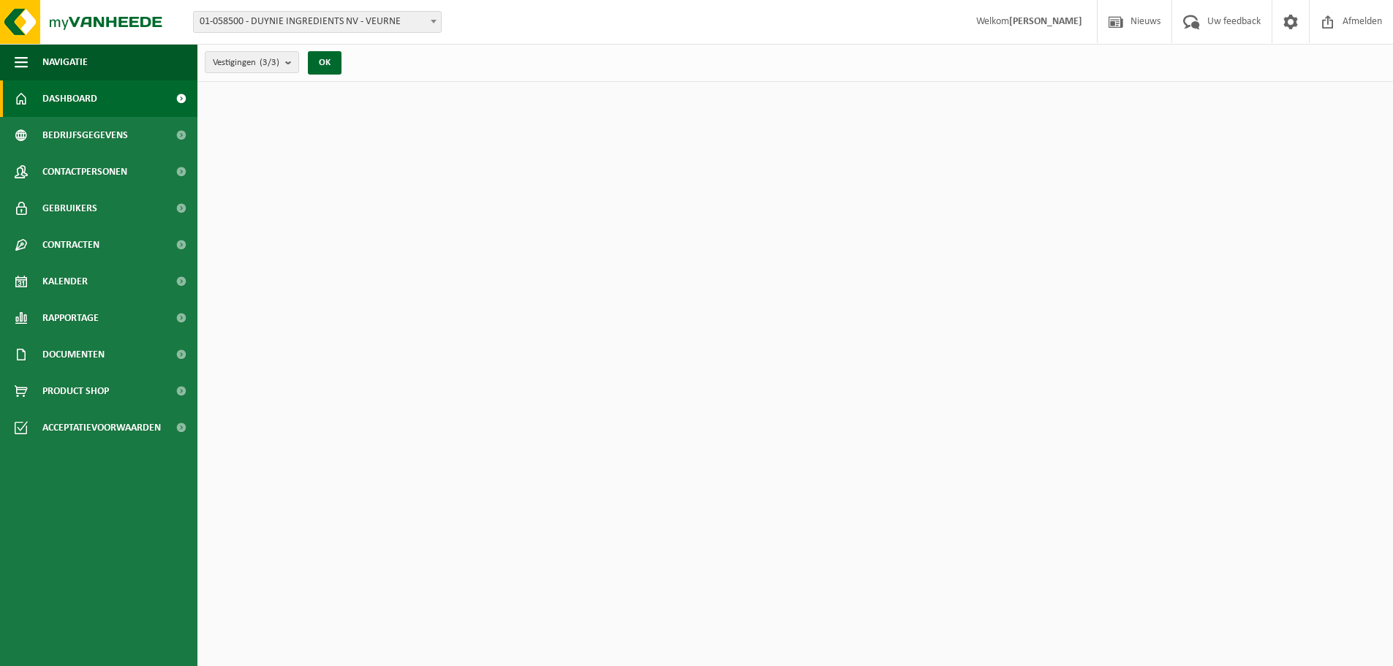 This screenshot has height=666, width=1393. I want to click on span: Acceptatievoorwaarden, so click(102, 428).